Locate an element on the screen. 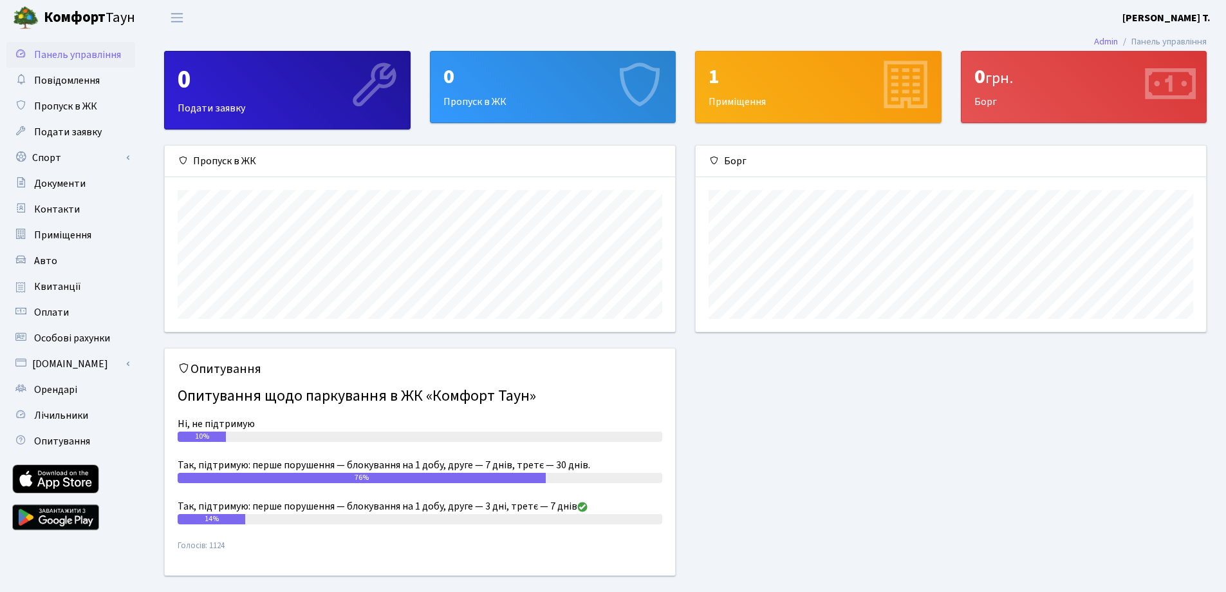  span: Авто is located at coordinates (46, 261).